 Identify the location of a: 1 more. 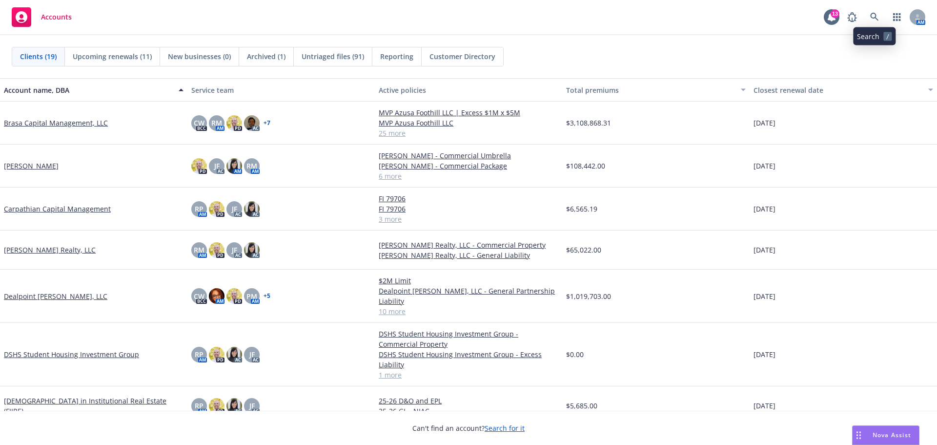
(469, 374).